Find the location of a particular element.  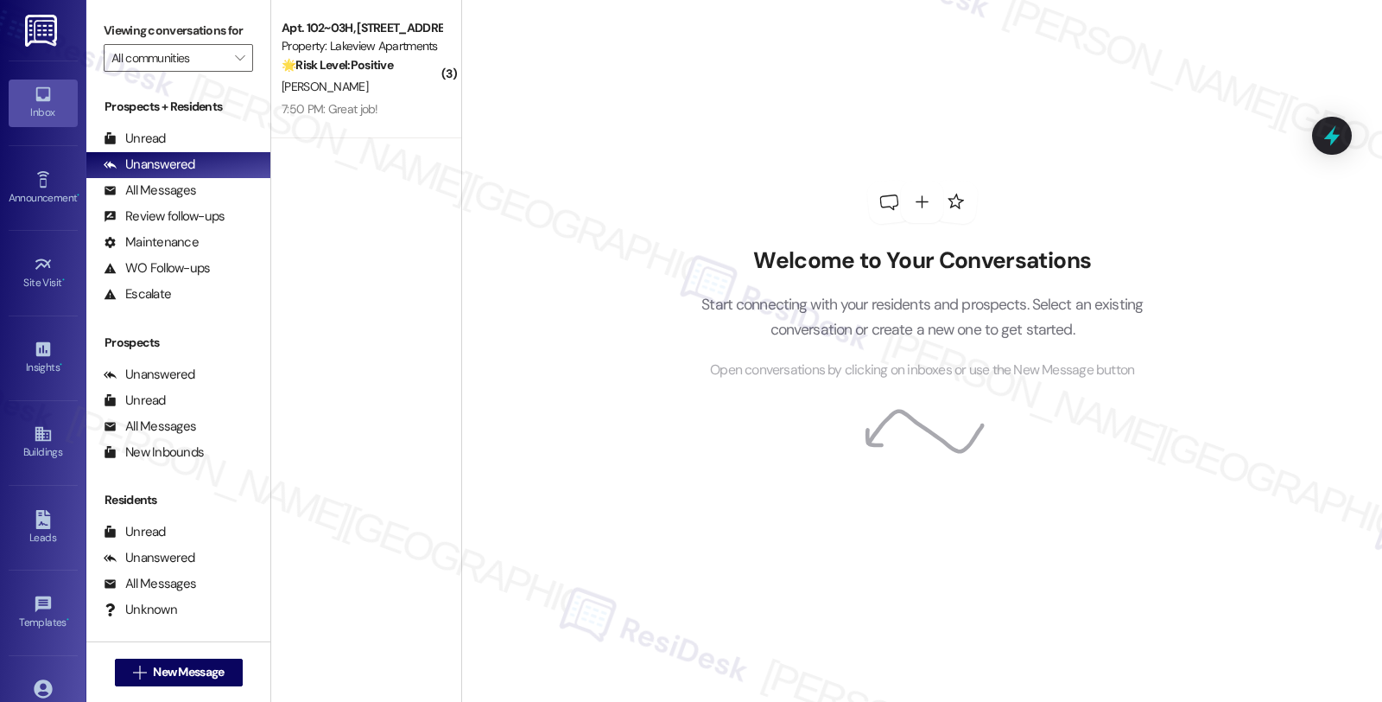

div: Residents is located at coordinates (178, 499).